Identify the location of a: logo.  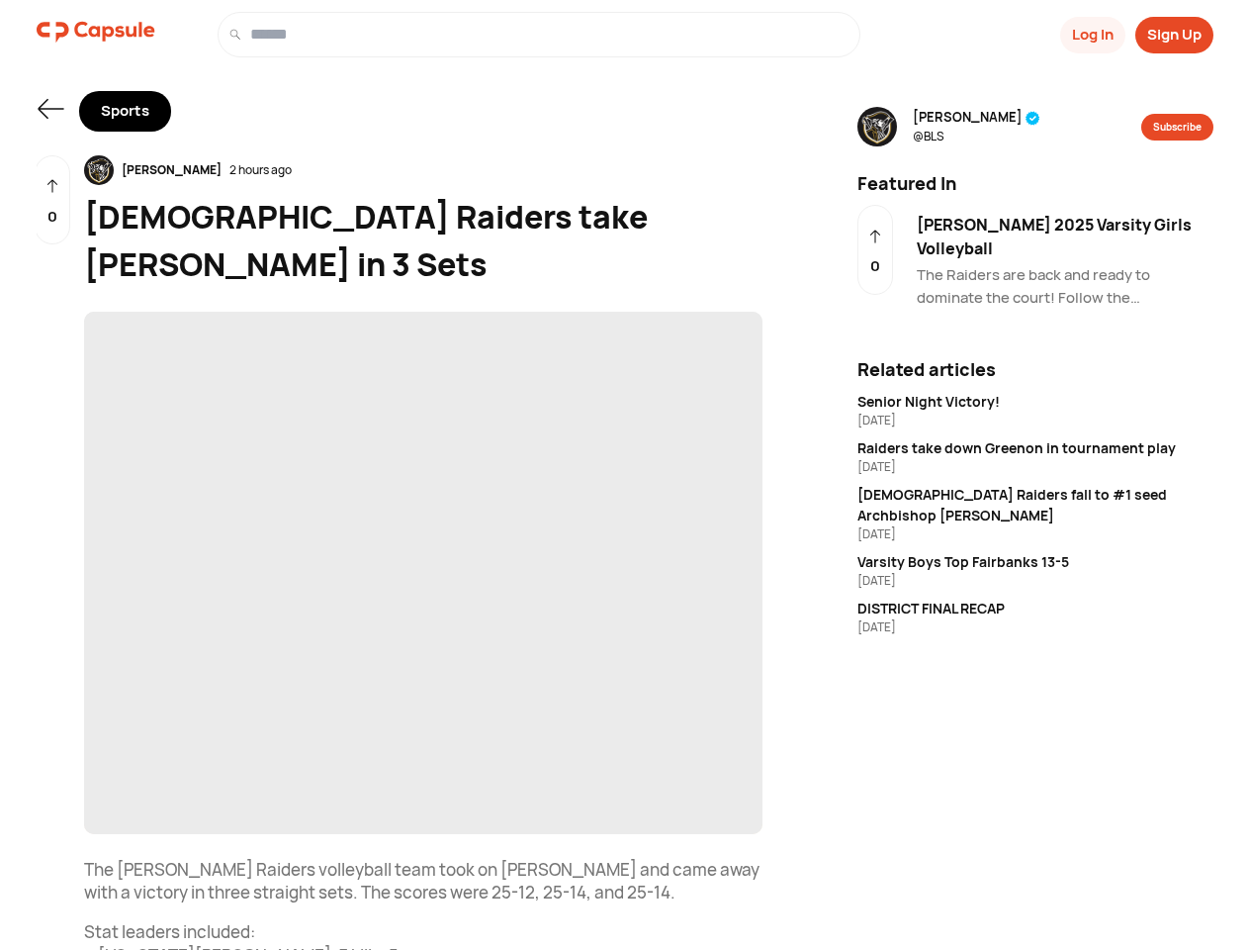
(96, 35).